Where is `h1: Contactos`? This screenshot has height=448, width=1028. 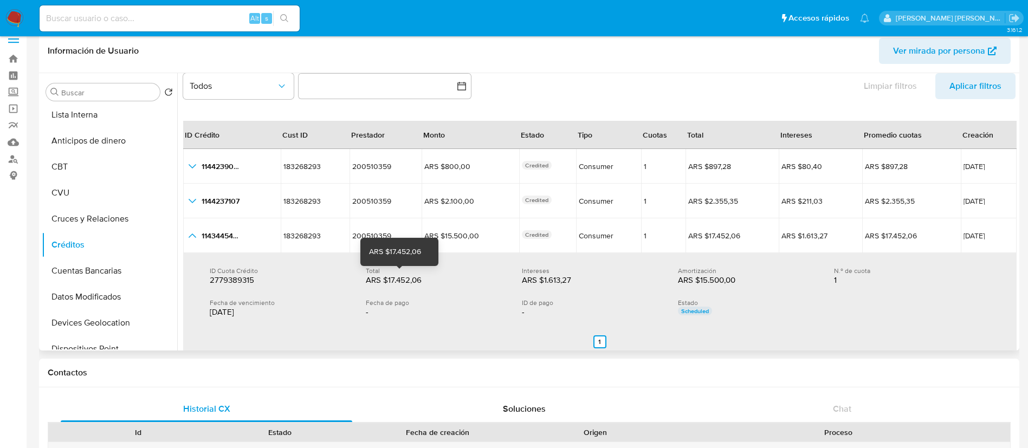 h1: Contactos is located at coordinates (529, 373).